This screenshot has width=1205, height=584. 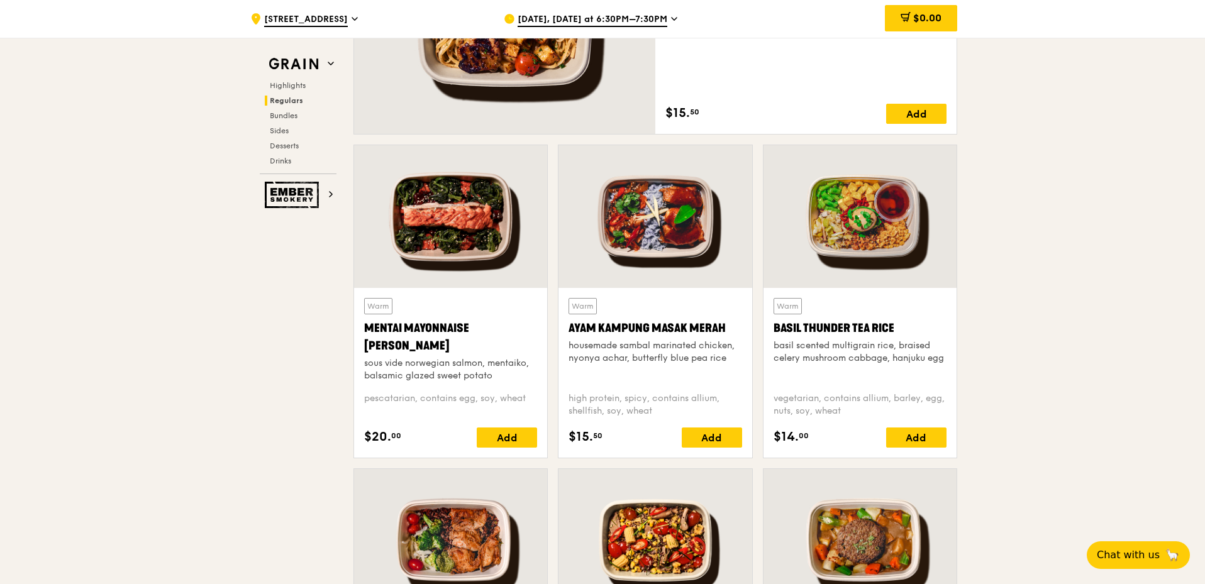 What do you see at coordinates (450, 405) in the screenshot?
I see `div: pescatarian, contains egg, soy, wheat` at bounding box center [450, 405].